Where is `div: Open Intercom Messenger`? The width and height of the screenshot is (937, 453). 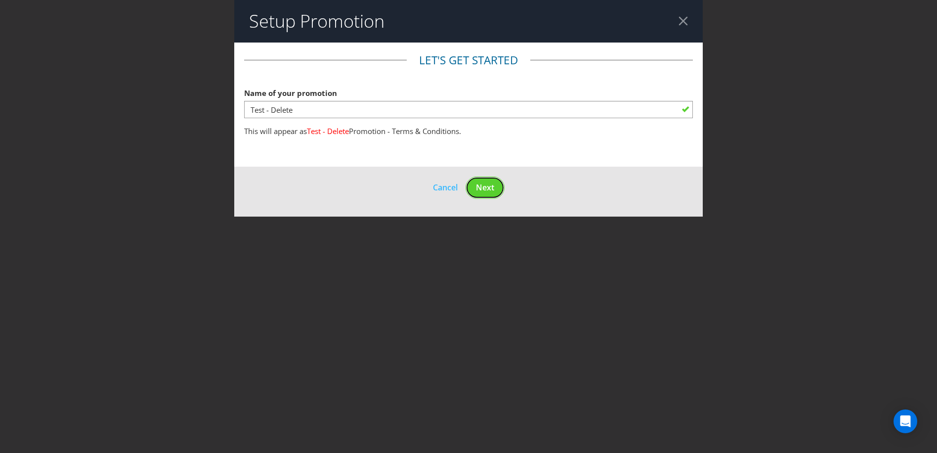 div: Open Intercom Messenger is located at coordinates (905, 421).